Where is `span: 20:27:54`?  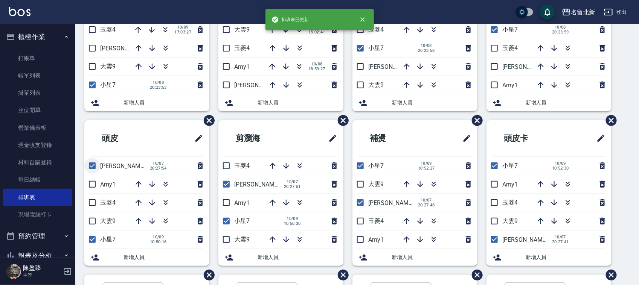 span: 20:27:54 is located at coordinates (158, 168).